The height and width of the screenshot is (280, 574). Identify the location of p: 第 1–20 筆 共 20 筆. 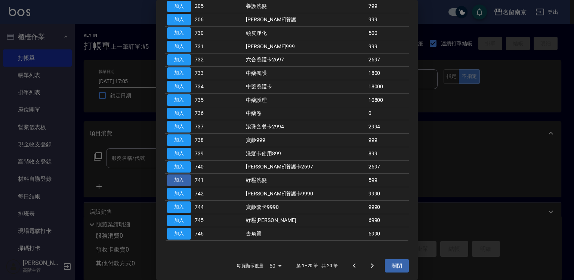
(317, 265).